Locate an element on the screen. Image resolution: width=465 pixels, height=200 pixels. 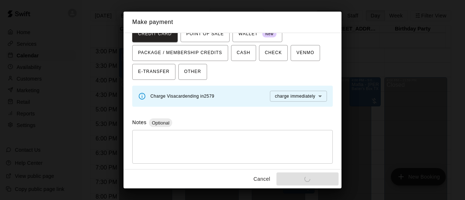
label: Notes is located at coordinates (139, 122).